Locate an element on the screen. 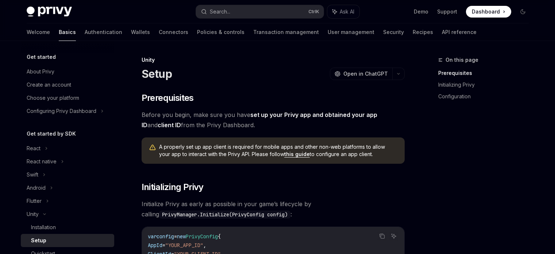 This screenshot has height=254, width=555. h5: Get started is located at coordinates (41, 57).